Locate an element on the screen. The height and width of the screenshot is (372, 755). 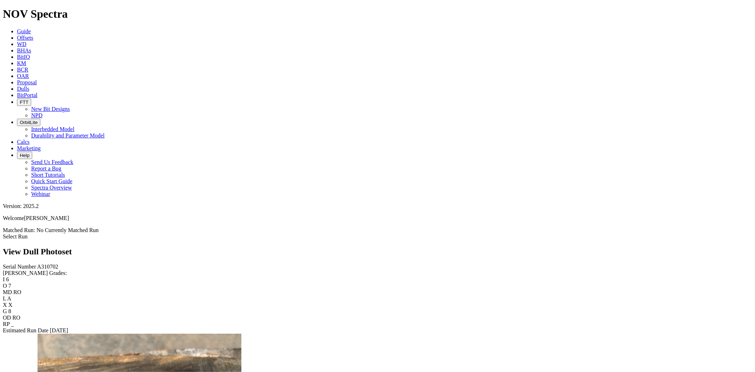
a: Select Run is located at coordinates (15, 236).